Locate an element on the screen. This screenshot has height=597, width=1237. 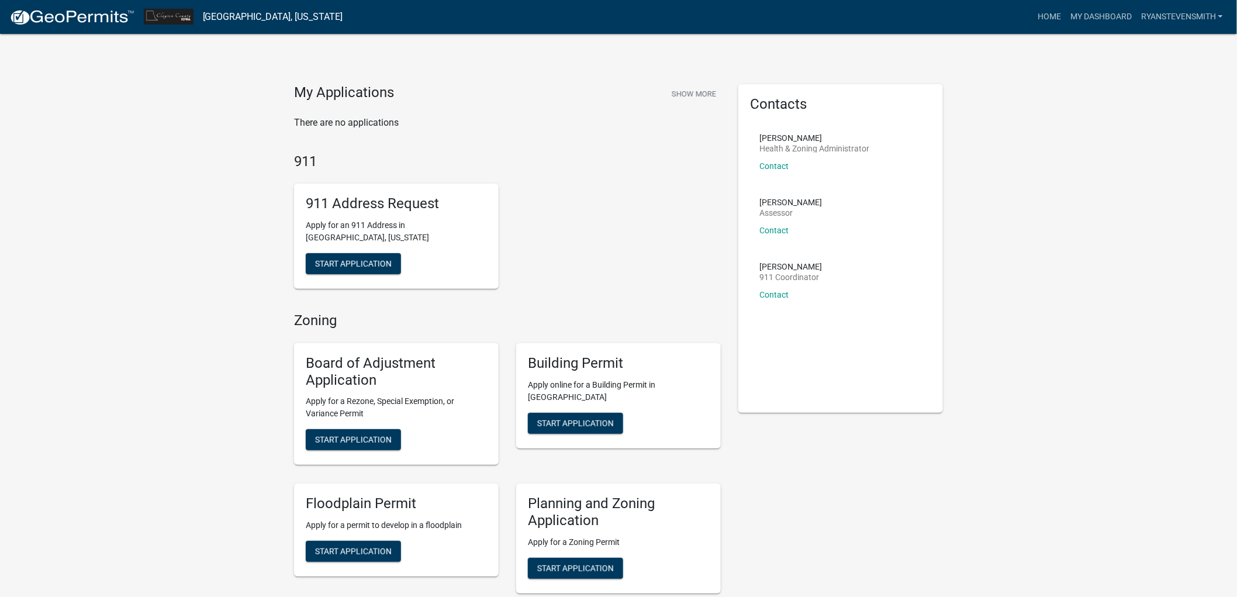
h5: Contacts is located at coordinates (840, 104).